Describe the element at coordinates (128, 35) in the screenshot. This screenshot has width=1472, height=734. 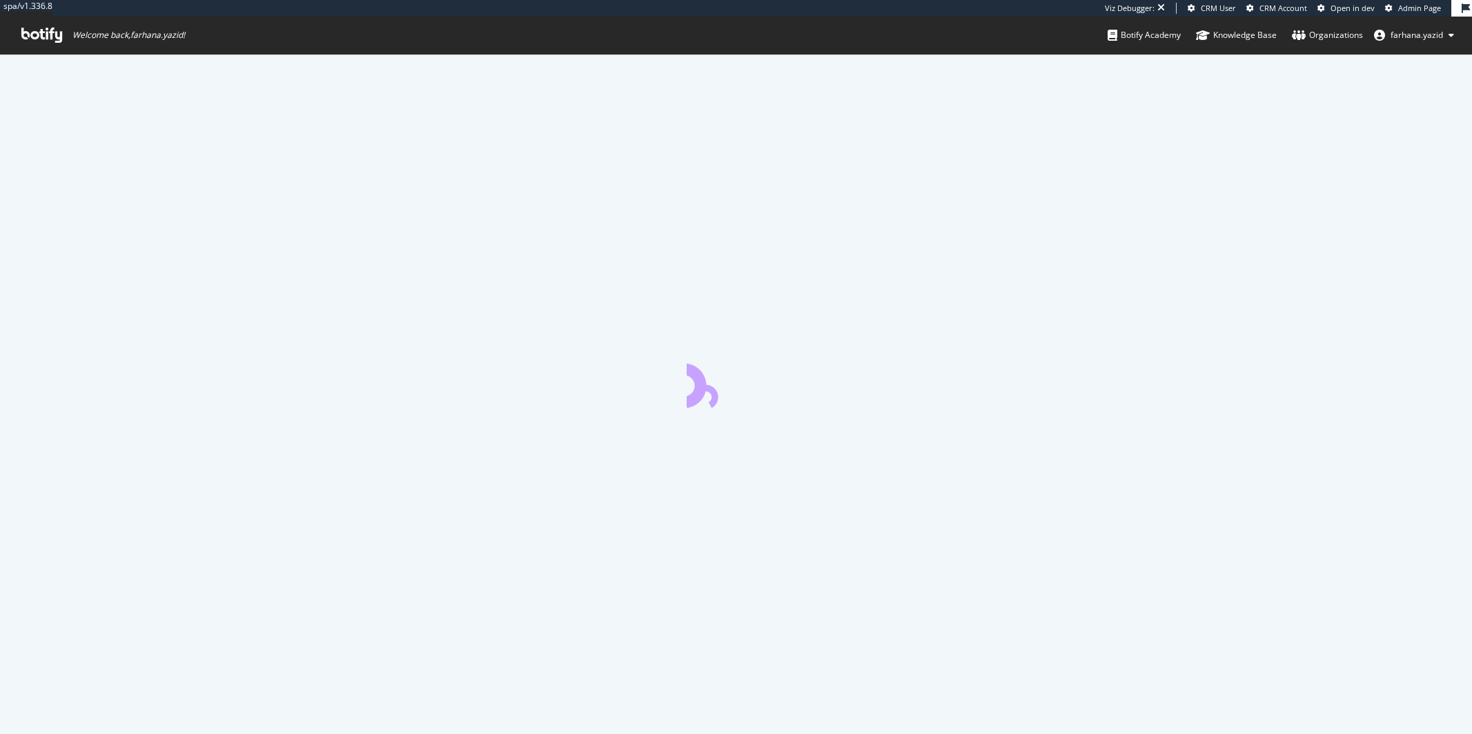
I see `span: Welcome back, farhana.yazid !` at that location.